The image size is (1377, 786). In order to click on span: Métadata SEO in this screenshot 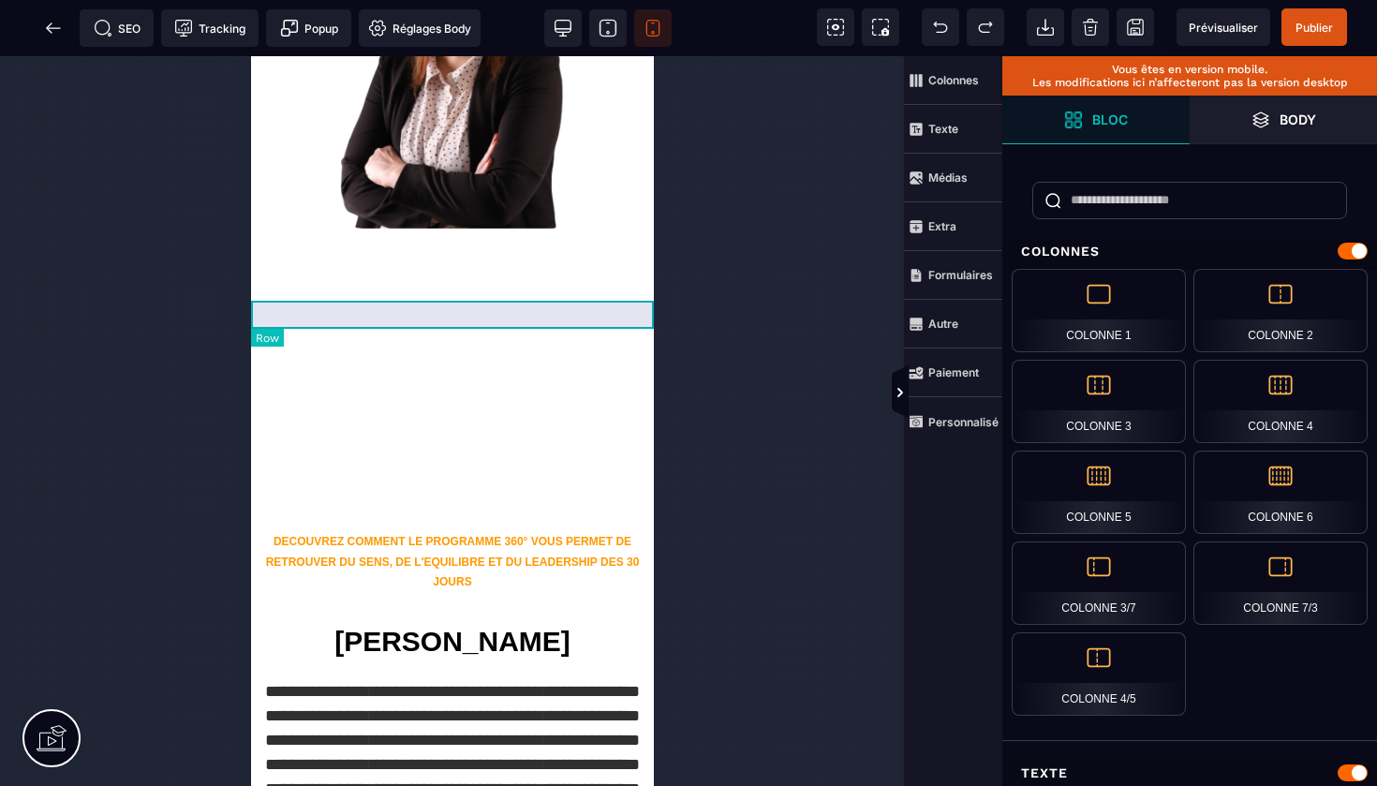, I will do `click(116, 28)`.